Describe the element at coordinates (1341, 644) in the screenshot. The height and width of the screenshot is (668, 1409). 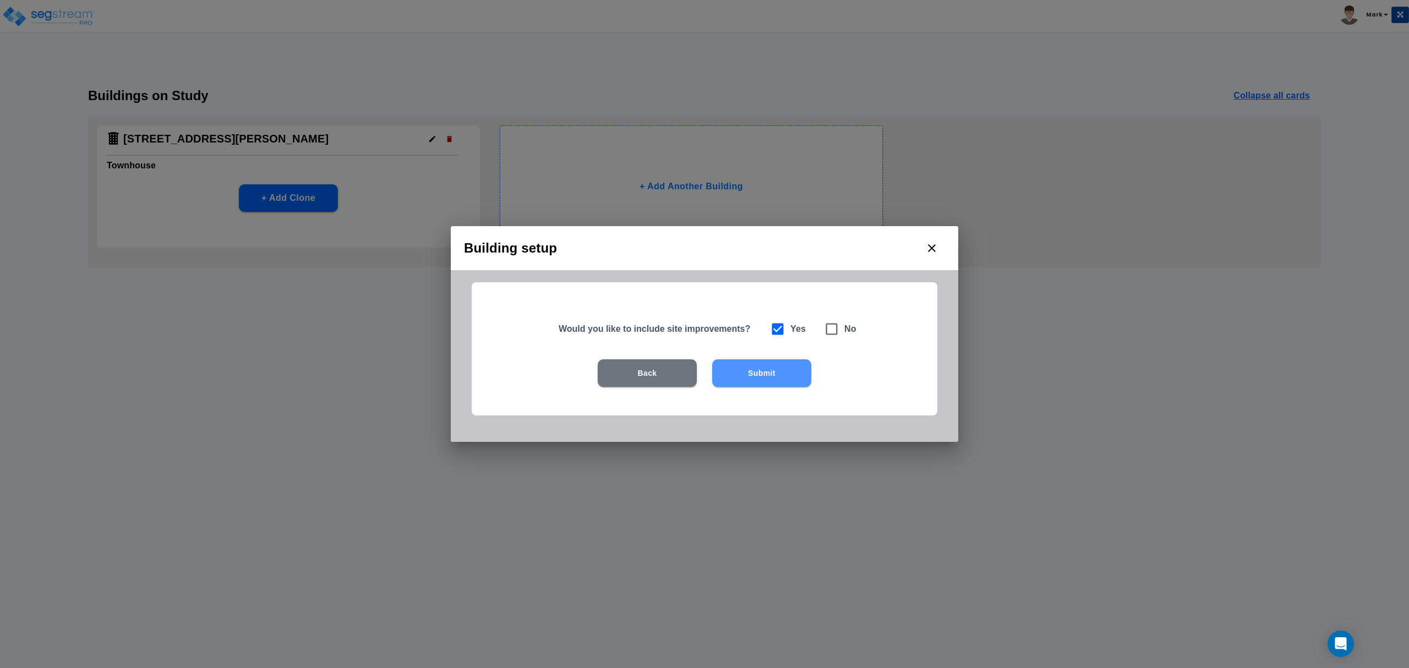
I see `div: Open Intercom Messenger` at that location.